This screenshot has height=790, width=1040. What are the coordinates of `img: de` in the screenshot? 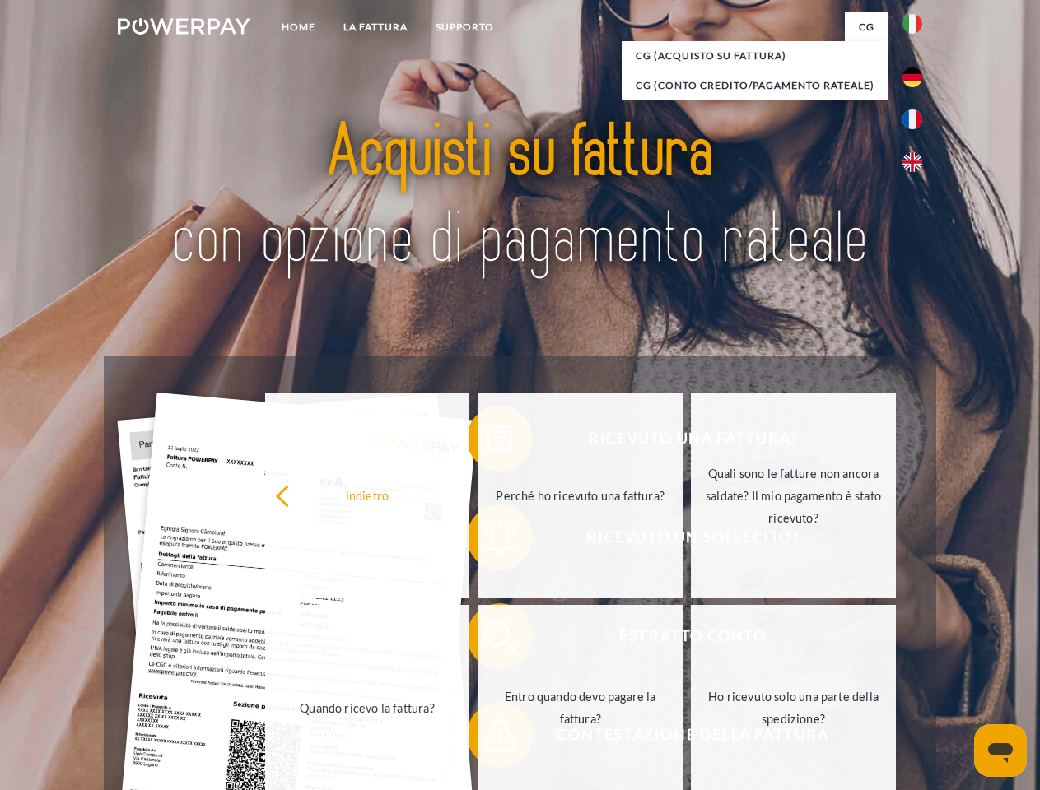 It's located at (912, 77).